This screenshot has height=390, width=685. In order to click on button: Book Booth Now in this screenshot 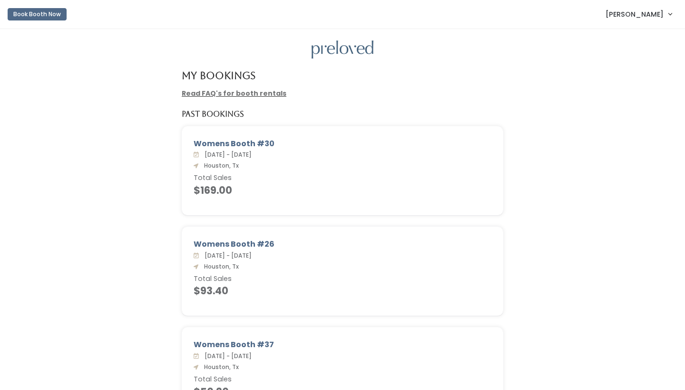, I will do `click(37, 14)`.